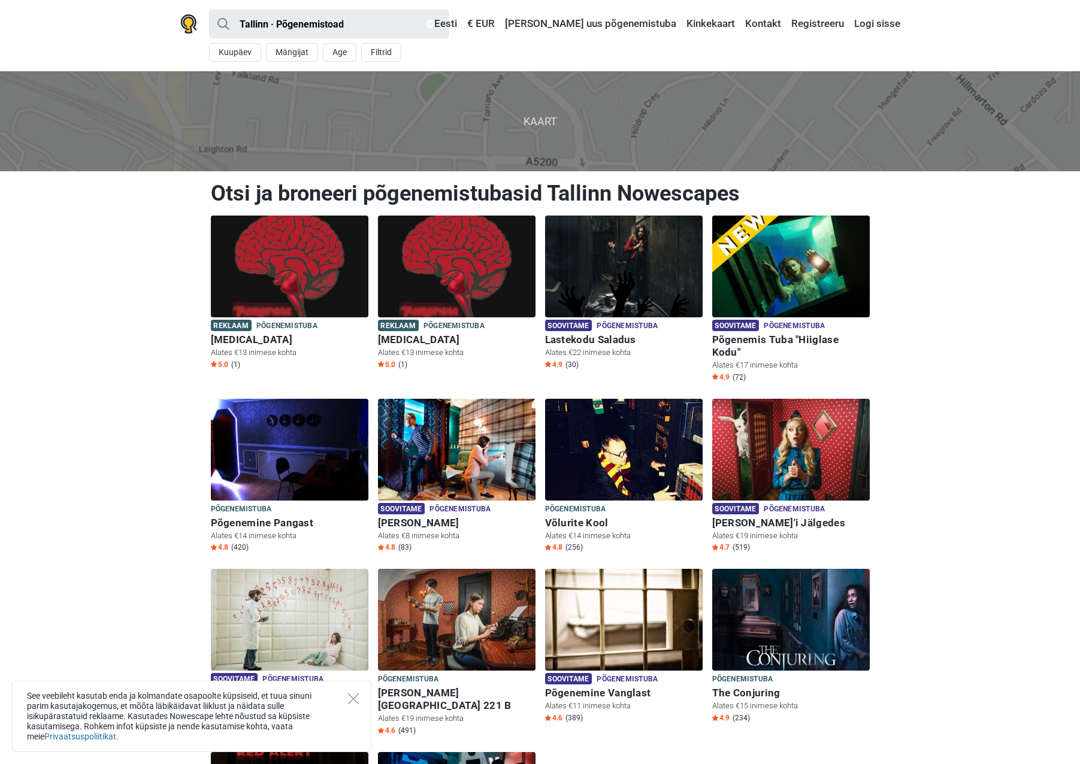  Describe the element at coordinates (791, 450) in the screenshot. I see `img: Alice'i Jälgedes` at that location.